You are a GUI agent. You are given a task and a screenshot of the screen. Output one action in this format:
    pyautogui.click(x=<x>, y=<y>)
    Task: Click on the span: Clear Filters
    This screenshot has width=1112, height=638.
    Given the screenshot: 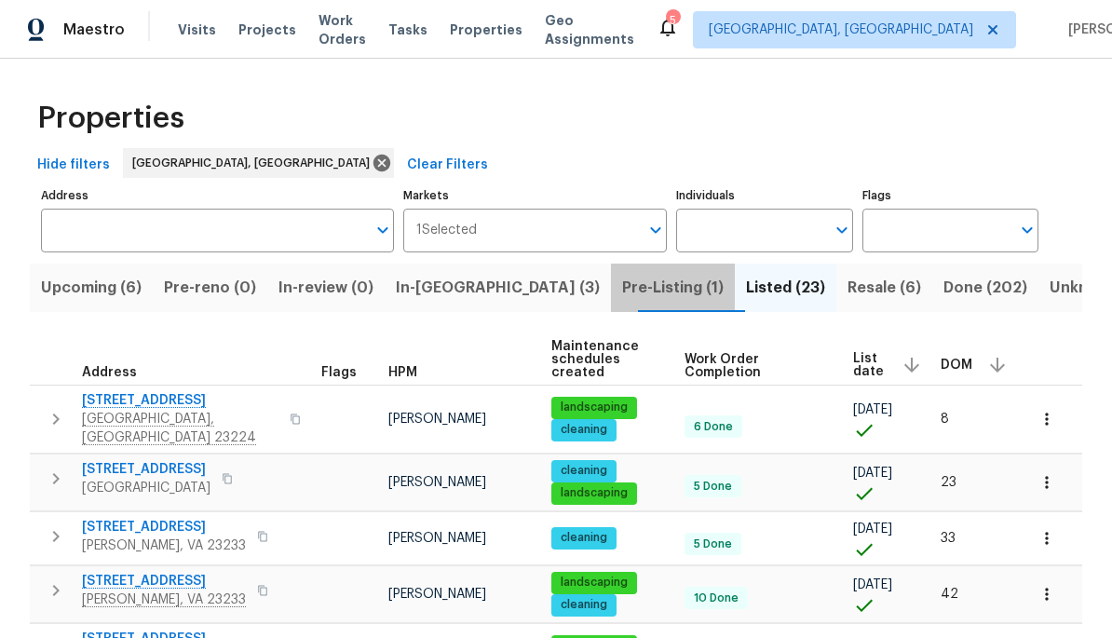 What is the action you would take?
    pyautogui.click(x=447, y=165)
    